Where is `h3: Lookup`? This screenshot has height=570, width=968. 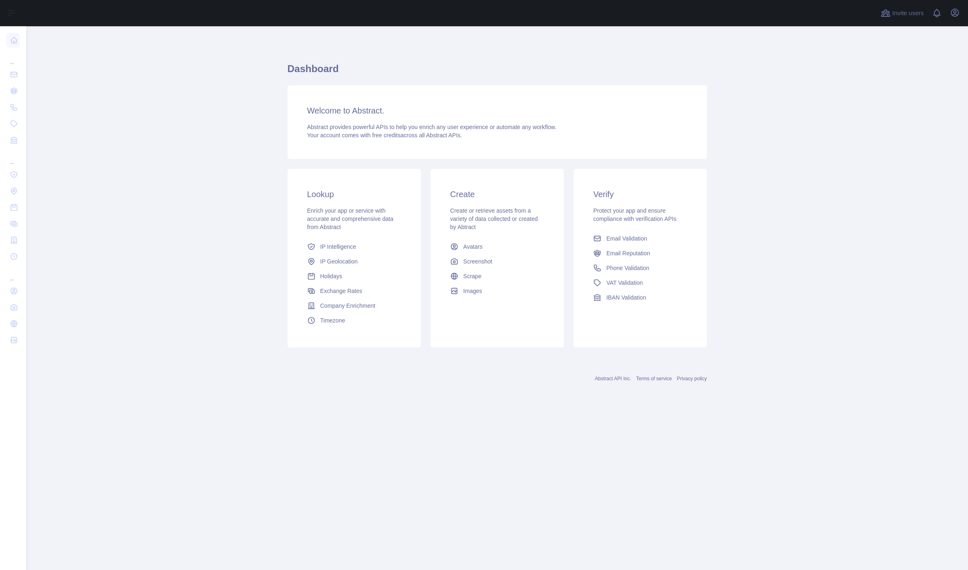
h3: Lookup is located at coordinates (354, 194).